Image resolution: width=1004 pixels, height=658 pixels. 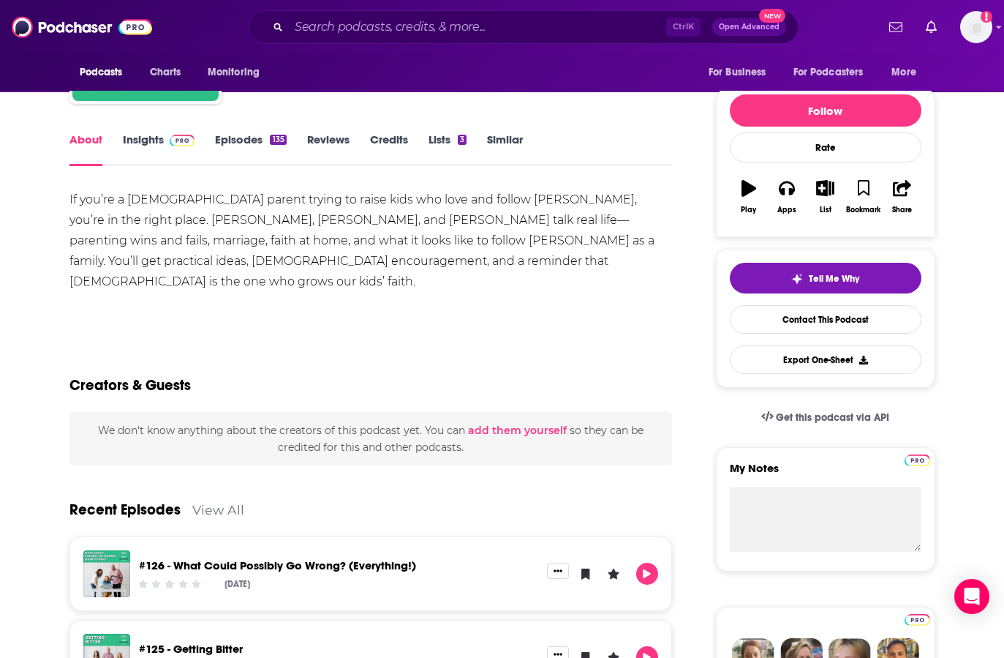 What do you see at coordinates (586, 573) in the screenshot?
I see `button: Bookmark Episode` at bounding box center [586, 573].